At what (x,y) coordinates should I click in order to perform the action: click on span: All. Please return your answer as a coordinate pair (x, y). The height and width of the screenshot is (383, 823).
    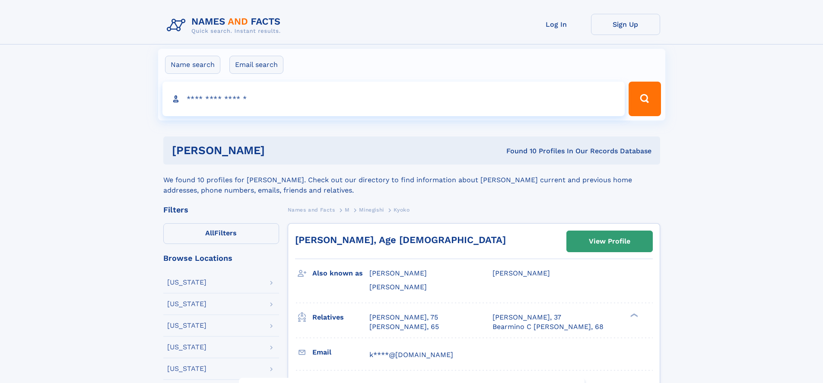
    Looking at the image, I should click on (209, 233).